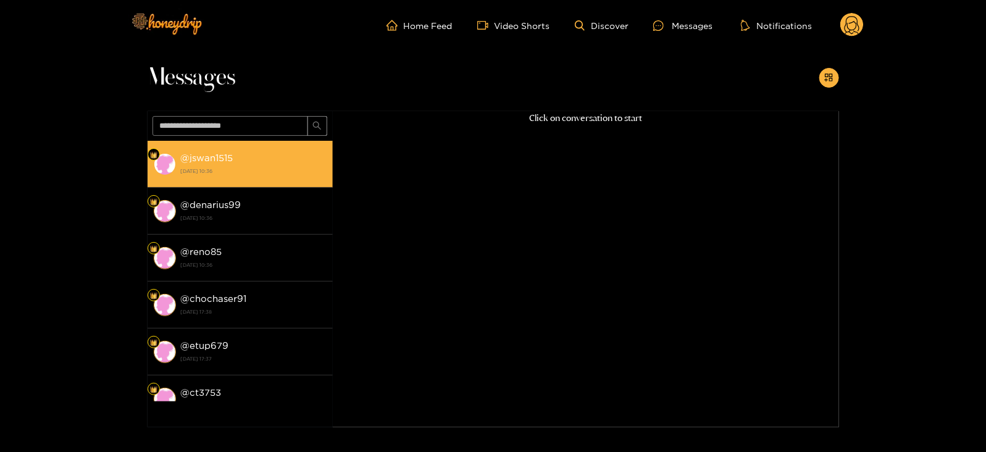 This screenshot has height=452, width=986. What do you see at coordinates (214, 298) in the screenshot?
I see `strong: @ chochaser91` at bounding box center [214, 298].